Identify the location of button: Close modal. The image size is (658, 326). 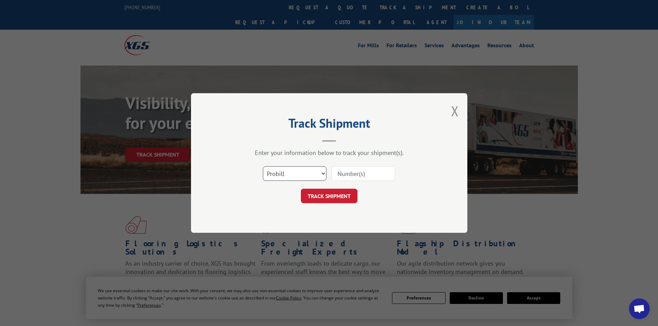
(455, 111).